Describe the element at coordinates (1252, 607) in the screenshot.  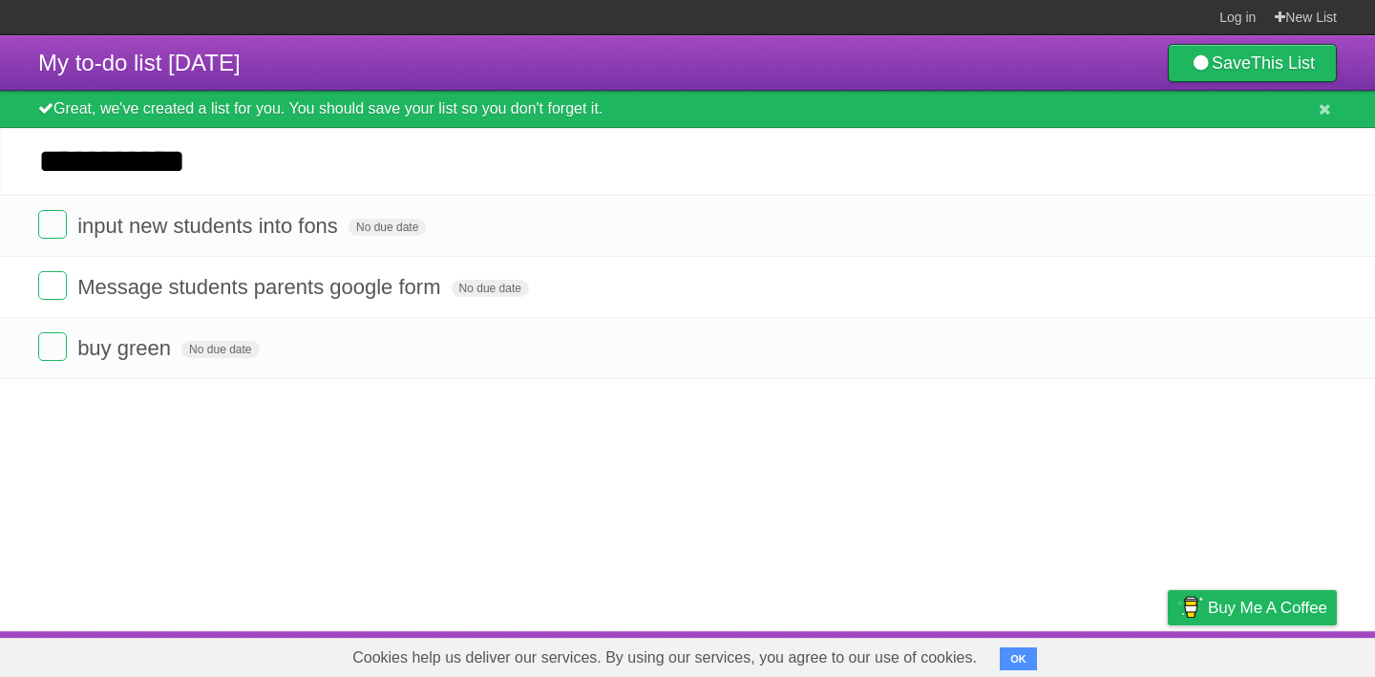
I see `a: Buy me a coffee` at that location.